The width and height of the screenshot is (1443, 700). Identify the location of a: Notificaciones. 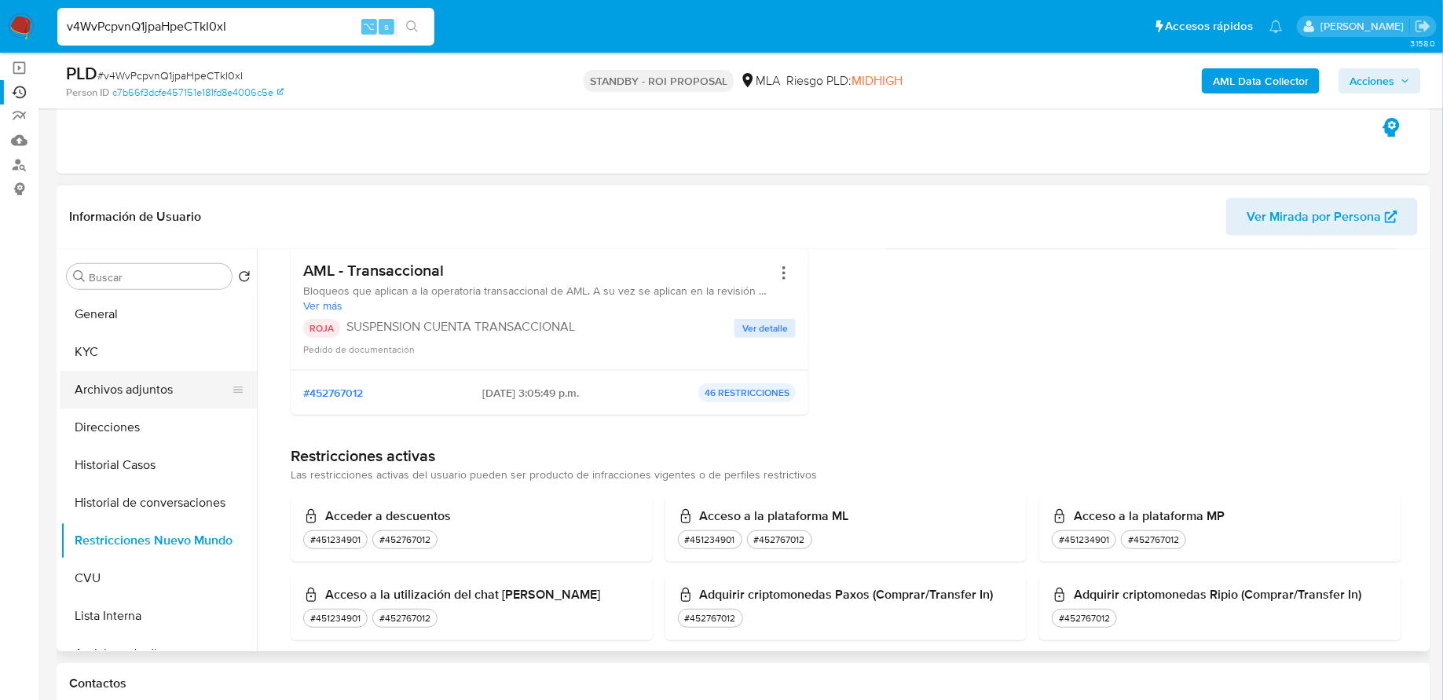
(1276, 26).